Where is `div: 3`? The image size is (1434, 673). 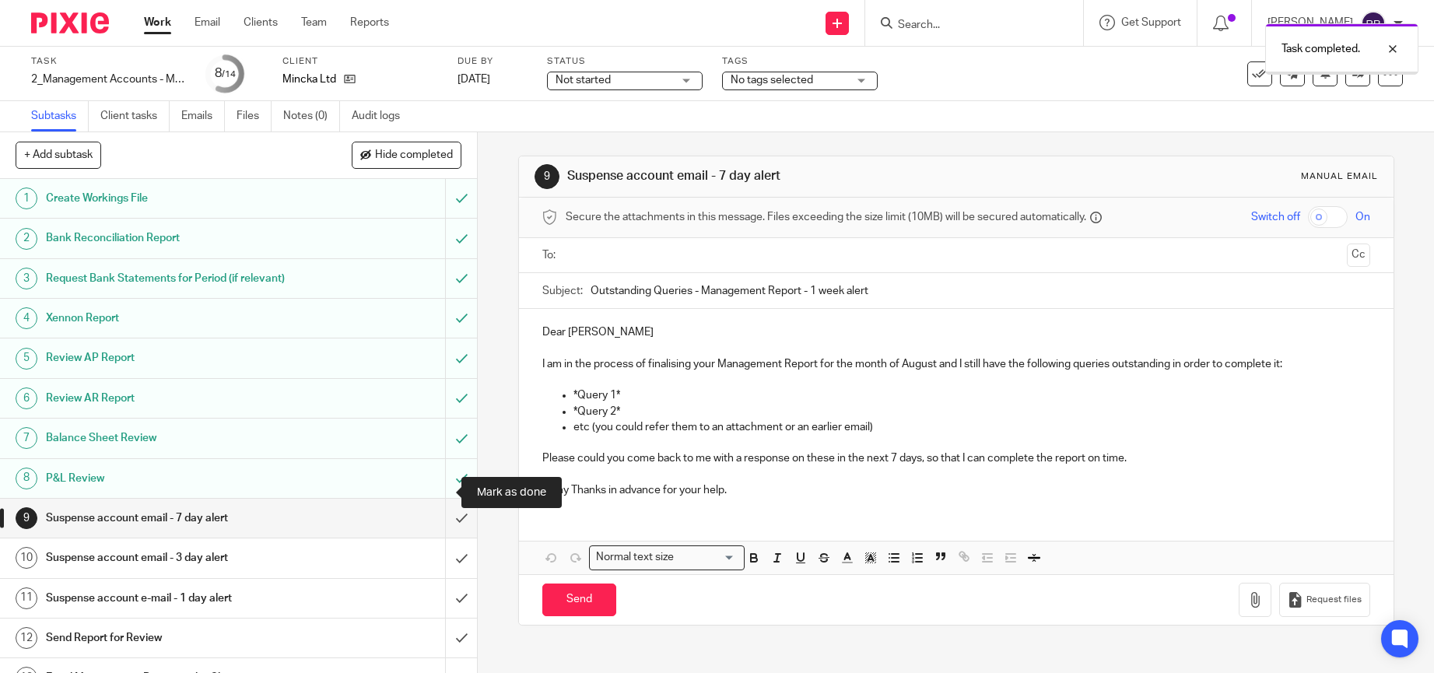 div: 3 is located at coordinates (26, 278).